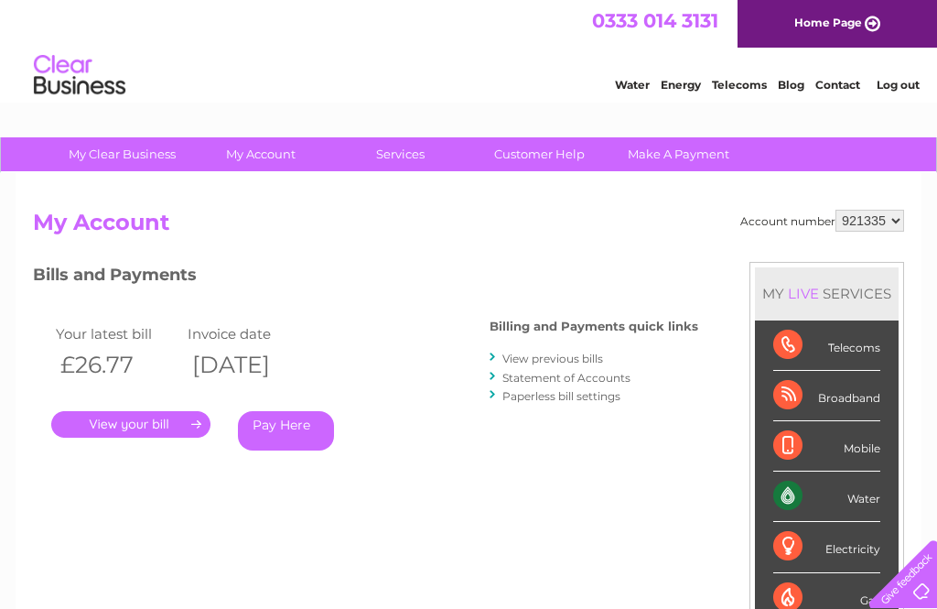 Image resolution: width=937 pixels, height=609 pixels. I want to click on a: Contact, so click(837, 84).